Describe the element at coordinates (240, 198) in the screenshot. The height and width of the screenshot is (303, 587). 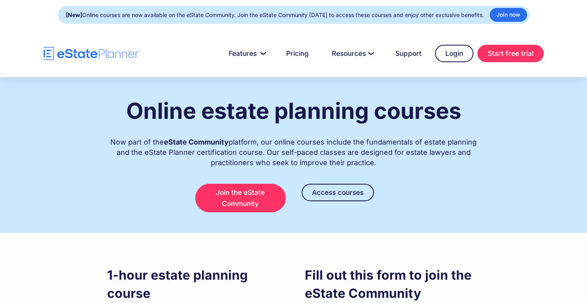
I see `a: Join the eState Community` at that location.